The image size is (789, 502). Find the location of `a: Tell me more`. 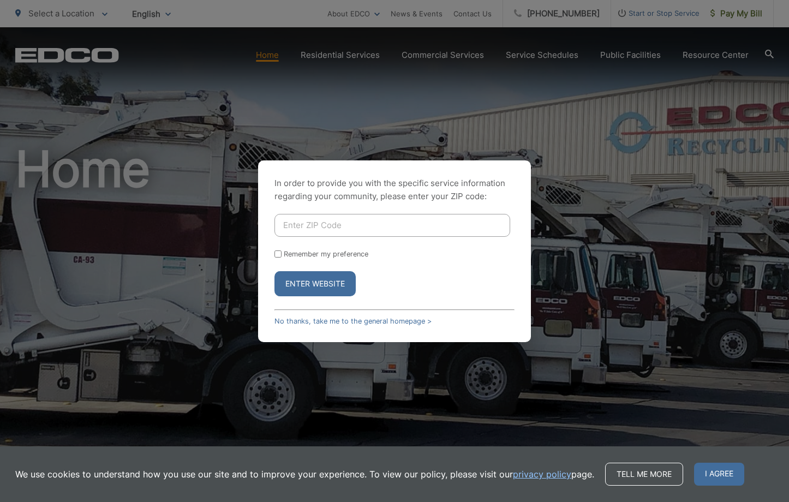

a: Tell me more is located at coordinates (644, 474).